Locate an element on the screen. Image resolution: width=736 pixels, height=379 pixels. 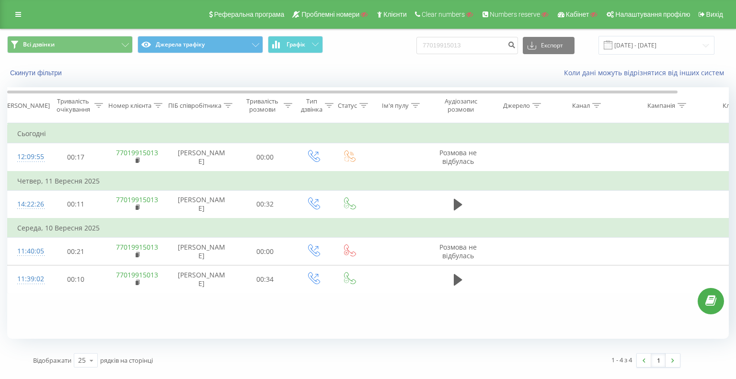
input: Пошук за номером is located at coordinates (467, 46).